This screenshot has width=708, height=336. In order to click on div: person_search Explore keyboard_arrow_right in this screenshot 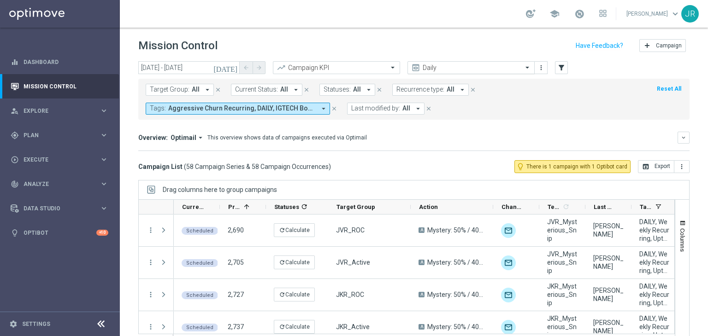, I will do `click(59, 111)`.